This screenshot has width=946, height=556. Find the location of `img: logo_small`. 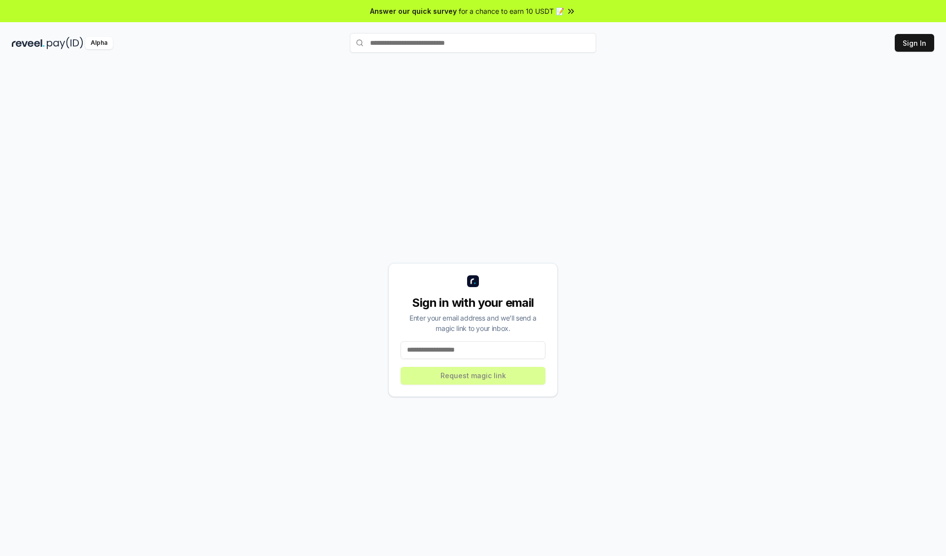

img: logo_small is located at coordinates (473, 281).